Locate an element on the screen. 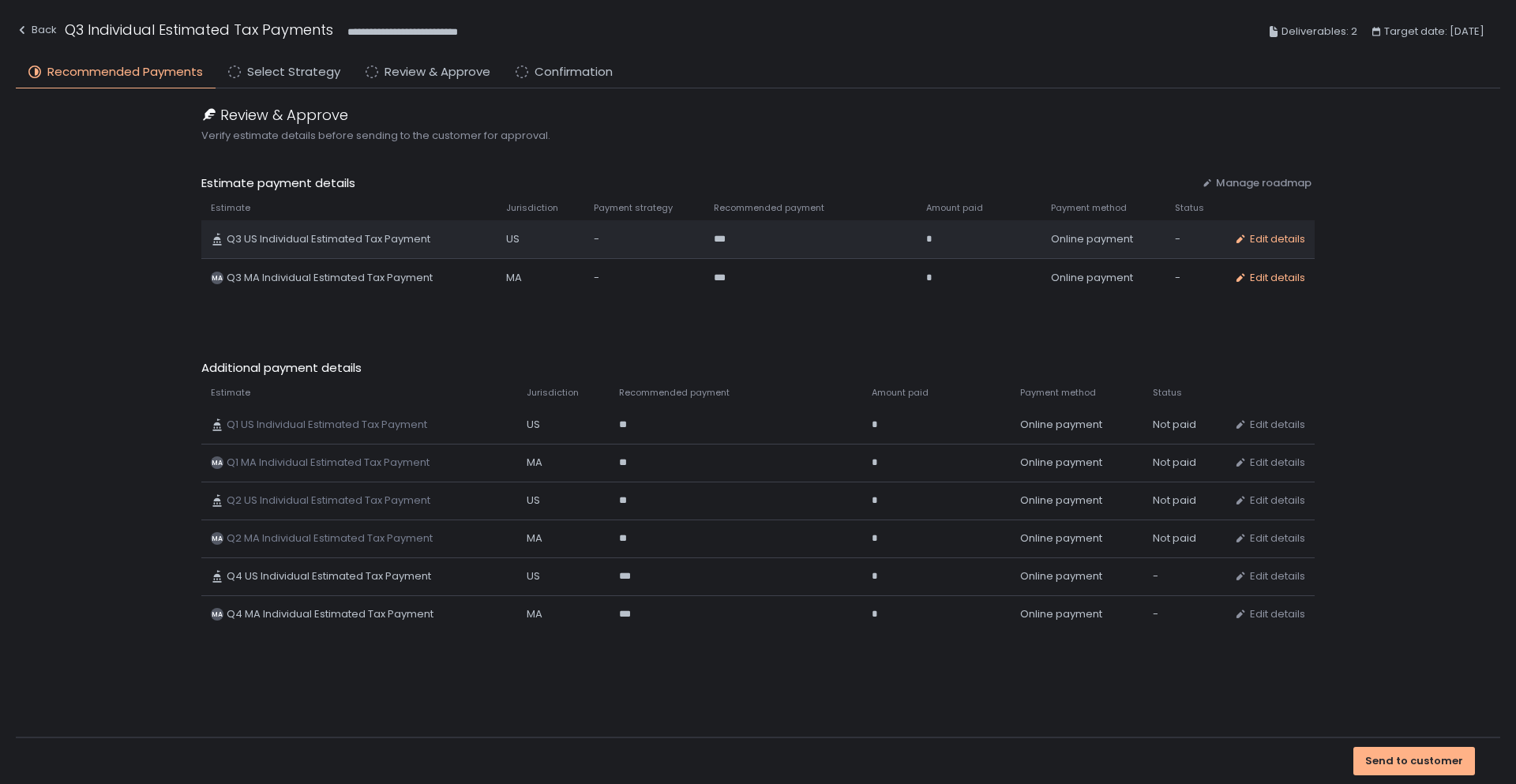  span: Additional payment details is located at coordinates (758, 368).